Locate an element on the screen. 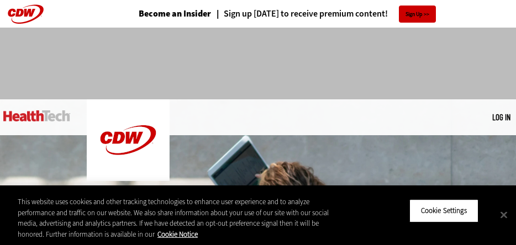 The height and width of the screenshot is (245, 516). h3: Become an Insider is located at coordinates (175, 14).